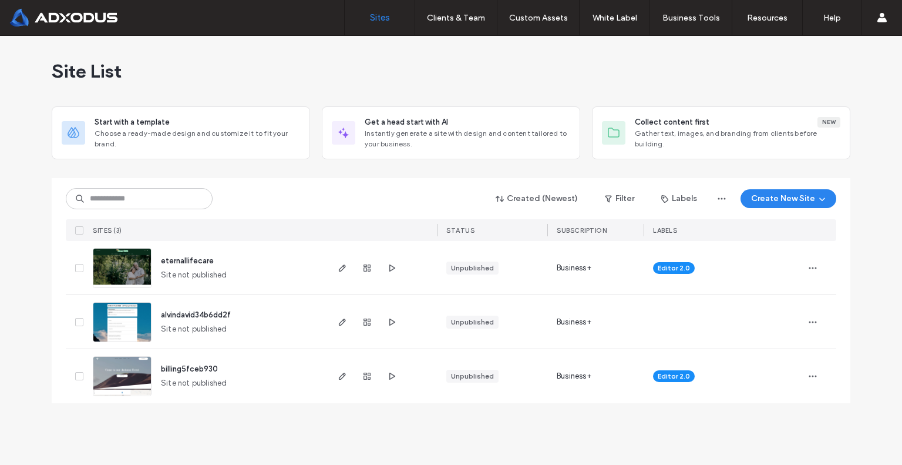  What do you see at coordinates (832, 18) in the screenshot?
I see `label: Help` at bounding box center [832, 18].